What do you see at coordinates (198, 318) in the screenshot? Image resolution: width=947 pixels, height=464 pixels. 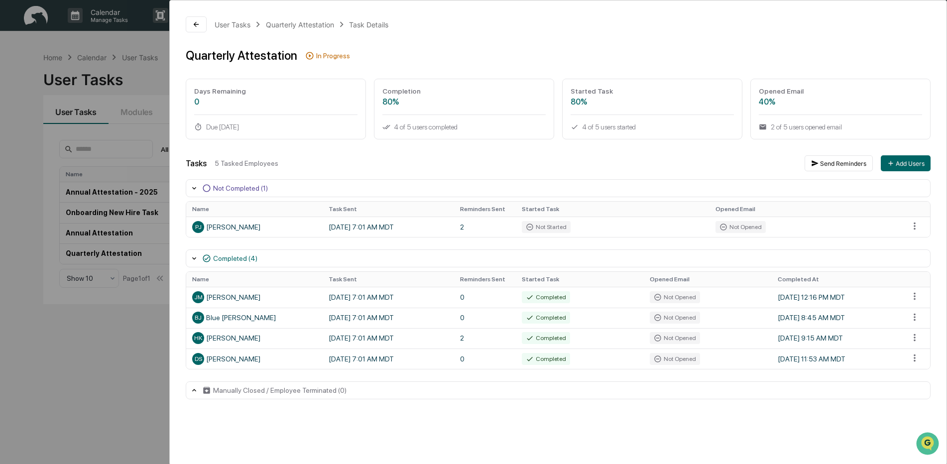 I see `span: BJ` at bounding box center [198, 318].